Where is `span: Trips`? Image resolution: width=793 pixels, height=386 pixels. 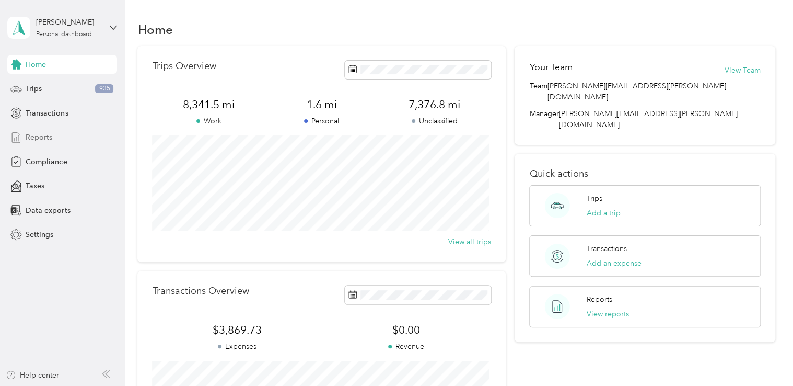 span: Trips is located at coordinates (33, 88).